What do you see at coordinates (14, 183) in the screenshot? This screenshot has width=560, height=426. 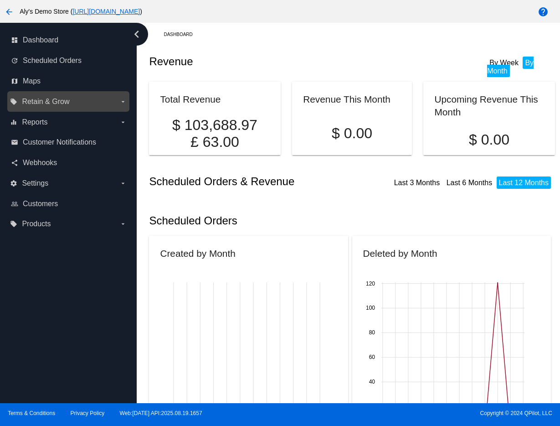 I see `i: settings` at bounding box center [14, 183].